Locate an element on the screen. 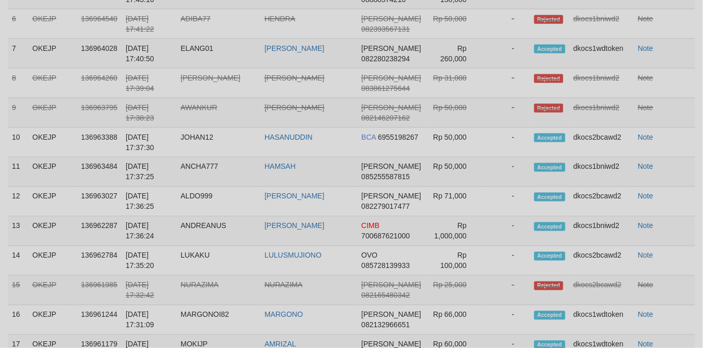 The height and width of the screenshot is (348, 703). span: 083861275644 is located at coordinates (385, 88).